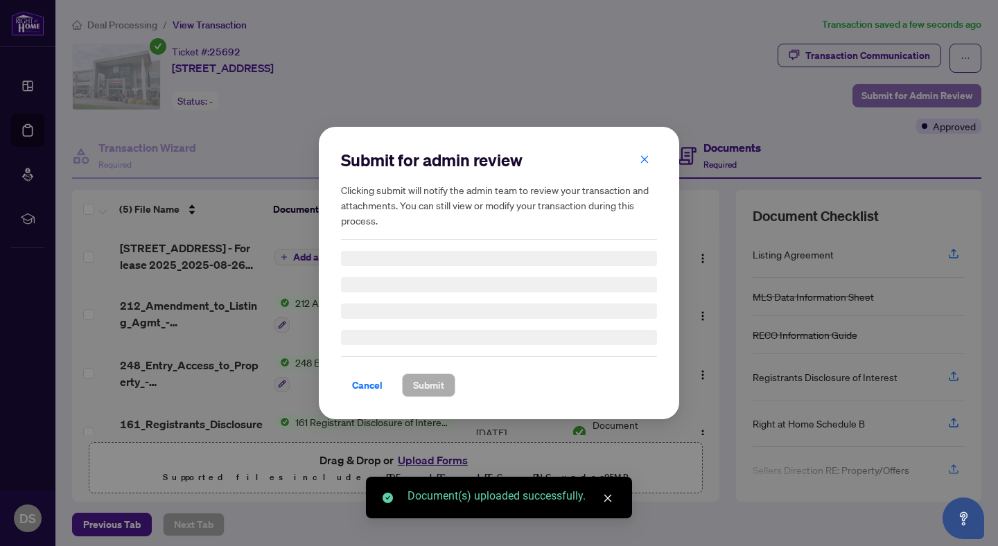  I want to click on button: Open asap, so click(963, 518).